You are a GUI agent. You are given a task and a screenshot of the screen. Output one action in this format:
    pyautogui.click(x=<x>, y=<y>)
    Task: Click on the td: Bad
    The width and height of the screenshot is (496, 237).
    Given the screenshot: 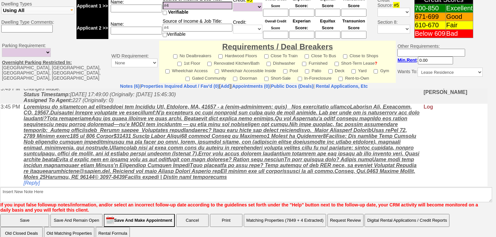 What is the action you would take?
    pyautogui.click(x=459, y=34)
    